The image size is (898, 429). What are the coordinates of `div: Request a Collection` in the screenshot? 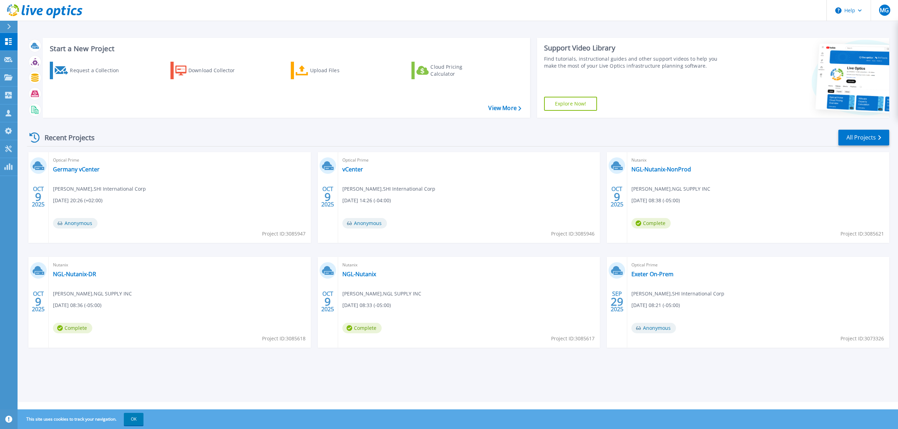 It's located at (98, 70).